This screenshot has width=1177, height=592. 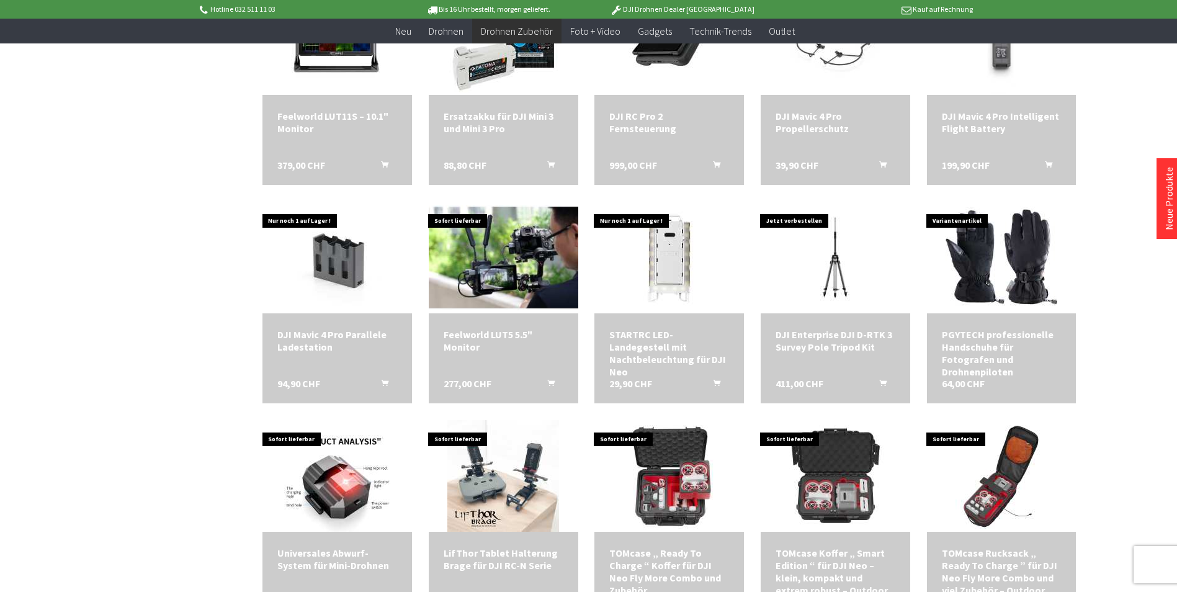 What do you see at coordinates (503, 476) in the screenshot?
I see `img: LifThor Tablet Halterung Brage für DJI RC-N Serie` at bounding box center [503, 476].